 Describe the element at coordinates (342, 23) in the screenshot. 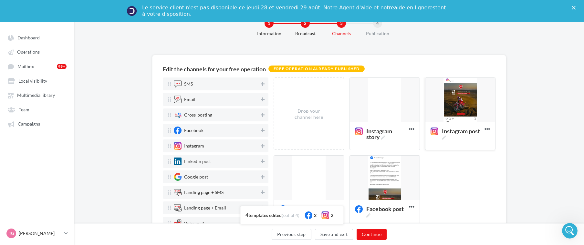

I see `div: 3` at that location.